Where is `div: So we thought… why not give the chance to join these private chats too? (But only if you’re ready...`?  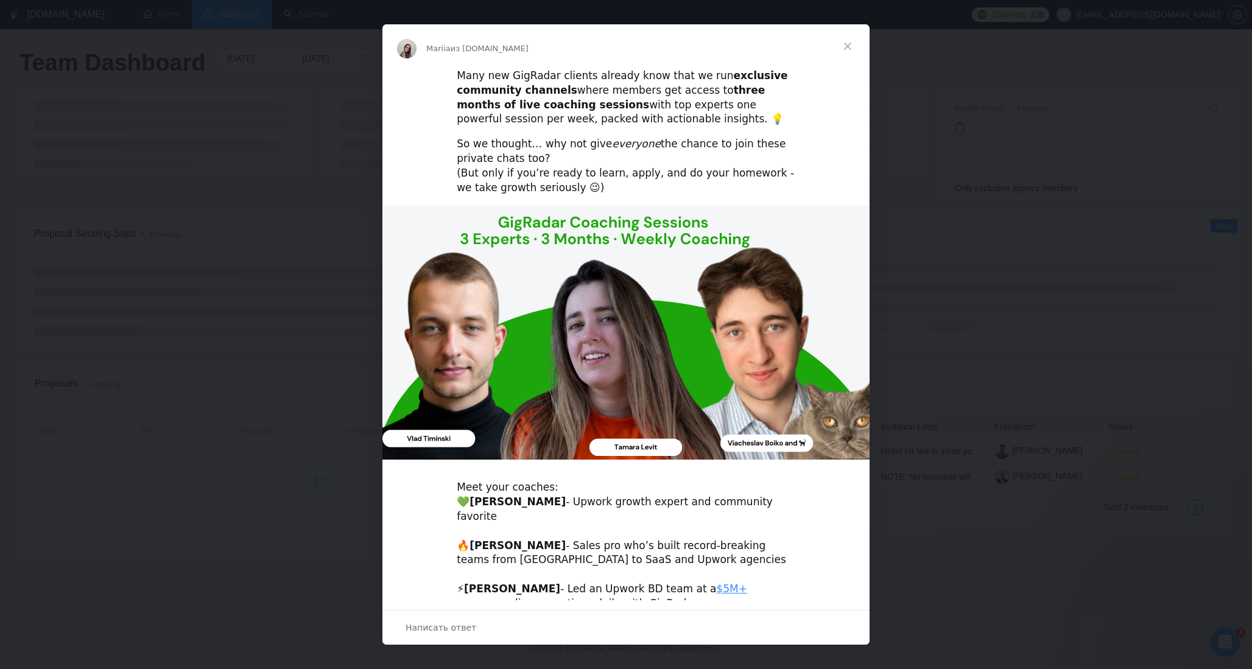
div: So we thought… why not give the chance to join these private chats too? (But only if you’re ready... is located at coordinates (626, 166).